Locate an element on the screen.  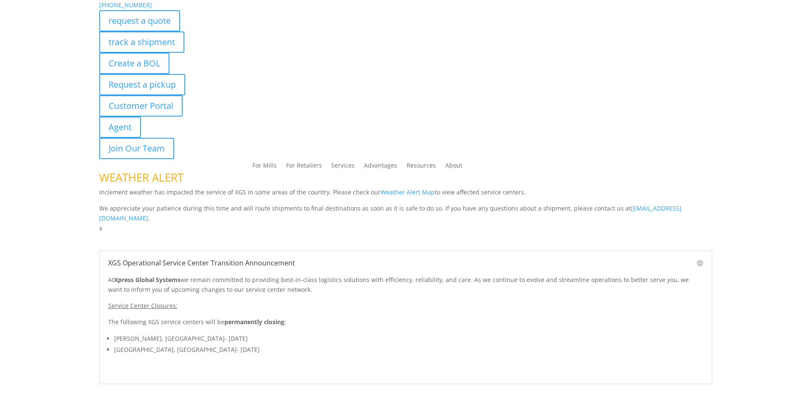
a: About is located at coordinates (454, 167).